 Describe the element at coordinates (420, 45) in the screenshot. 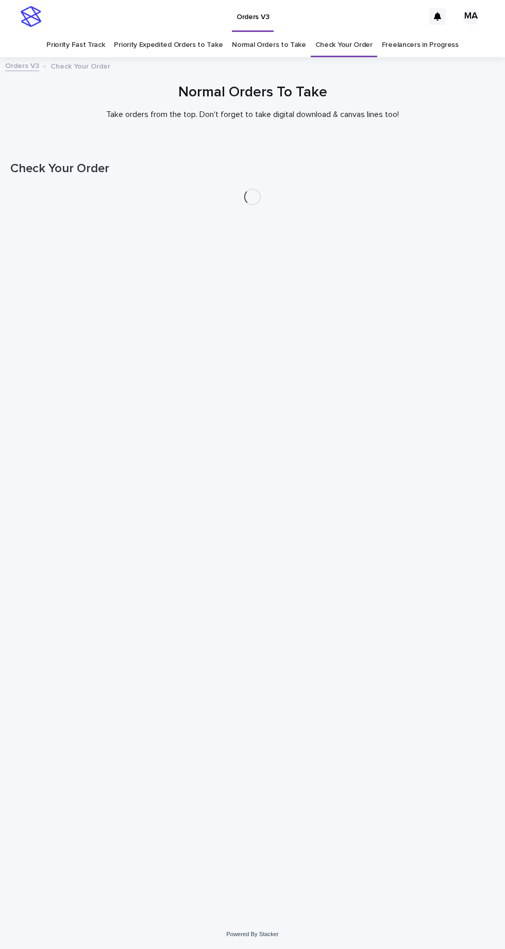

I see `a: Freelancers in Progress` at that location.